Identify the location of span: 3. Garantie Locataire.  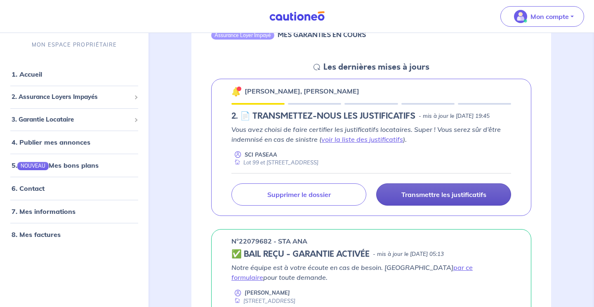
(71, 119).